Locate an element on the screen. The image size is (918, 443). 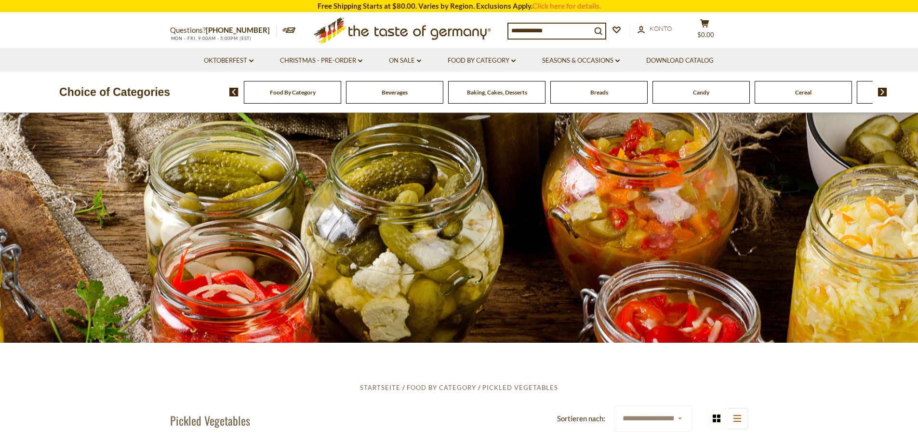
button: $0.00 is located at coordinates (705, 31).